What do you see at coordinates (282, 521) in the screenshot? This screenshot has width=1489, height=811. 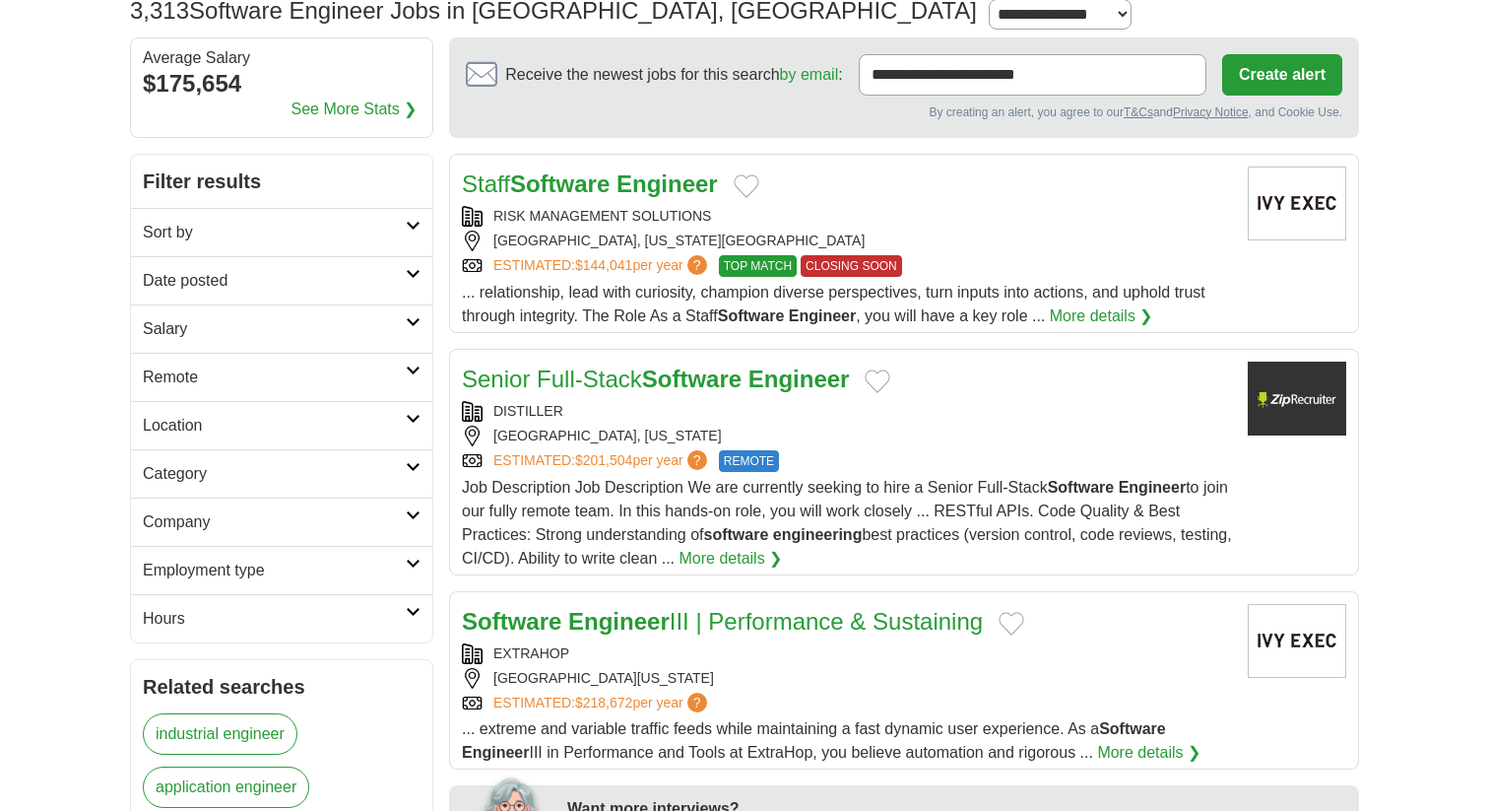 I see `a: Company` at bounding box center [282, 521].